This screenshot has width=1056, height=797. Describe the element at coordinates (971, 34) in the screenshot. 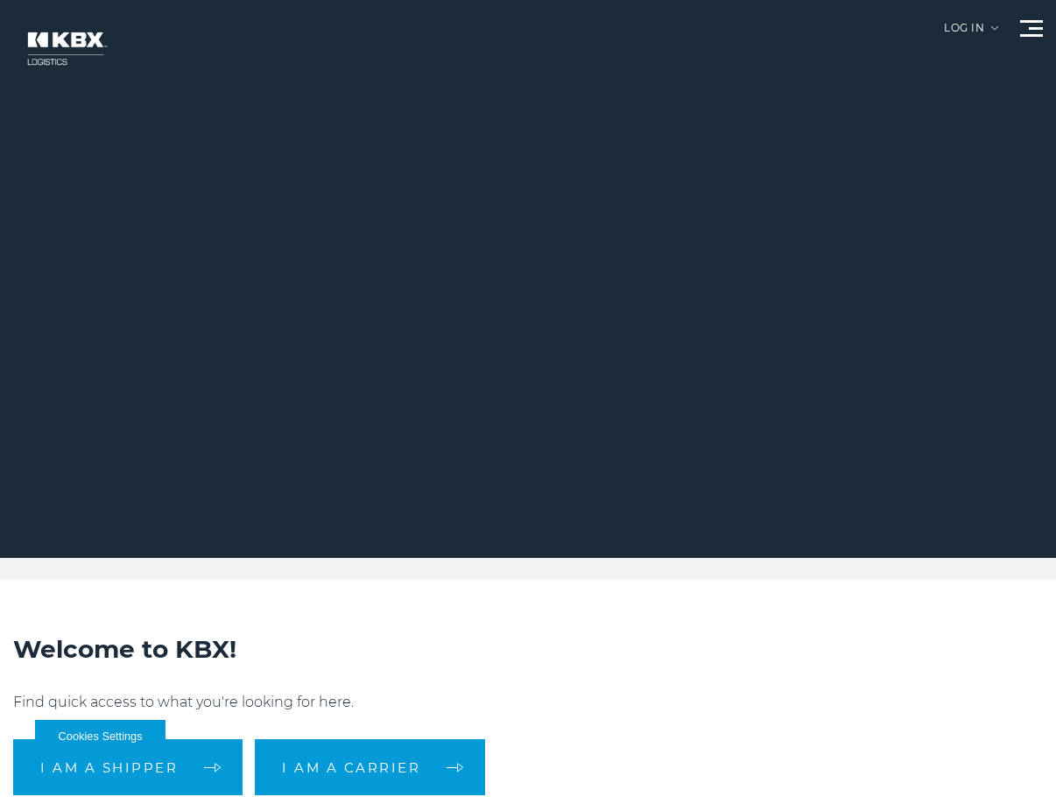

I see `div: Log in` at that location.